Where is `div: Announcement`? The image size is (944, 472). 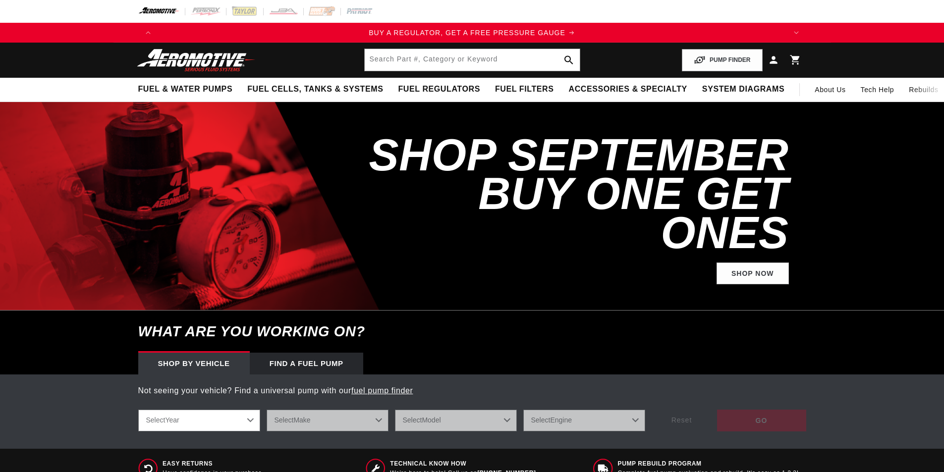 div: Announcement is located at coordinates (472, 33).